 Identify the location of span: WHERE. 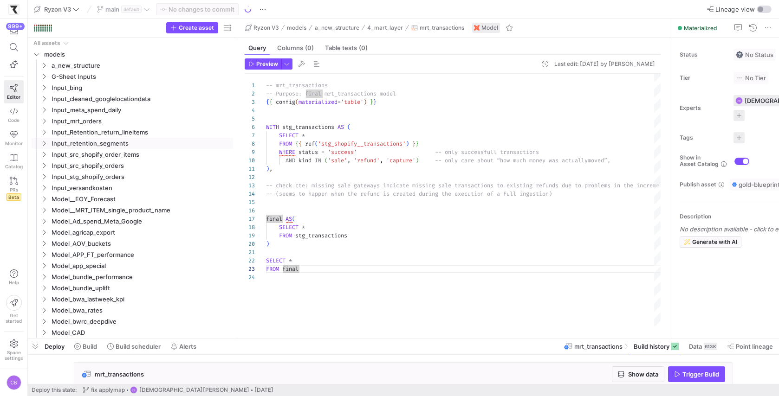
(287, 152).